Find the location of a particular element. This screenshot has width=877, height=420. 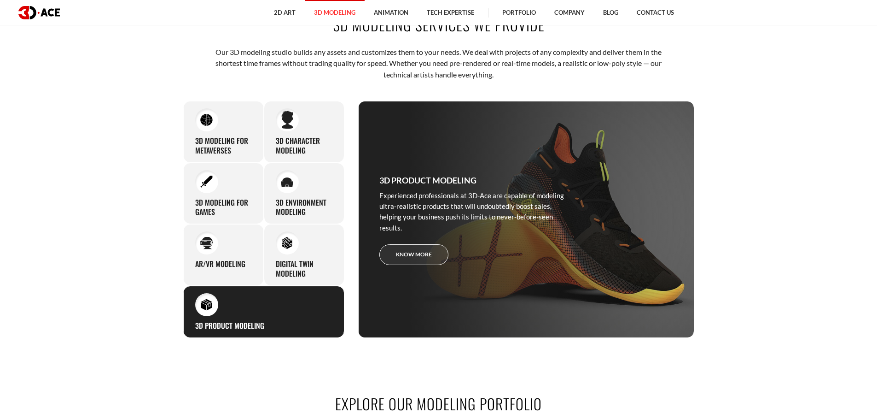

h3: 3D character modeling is located at coordinates (304, 146).